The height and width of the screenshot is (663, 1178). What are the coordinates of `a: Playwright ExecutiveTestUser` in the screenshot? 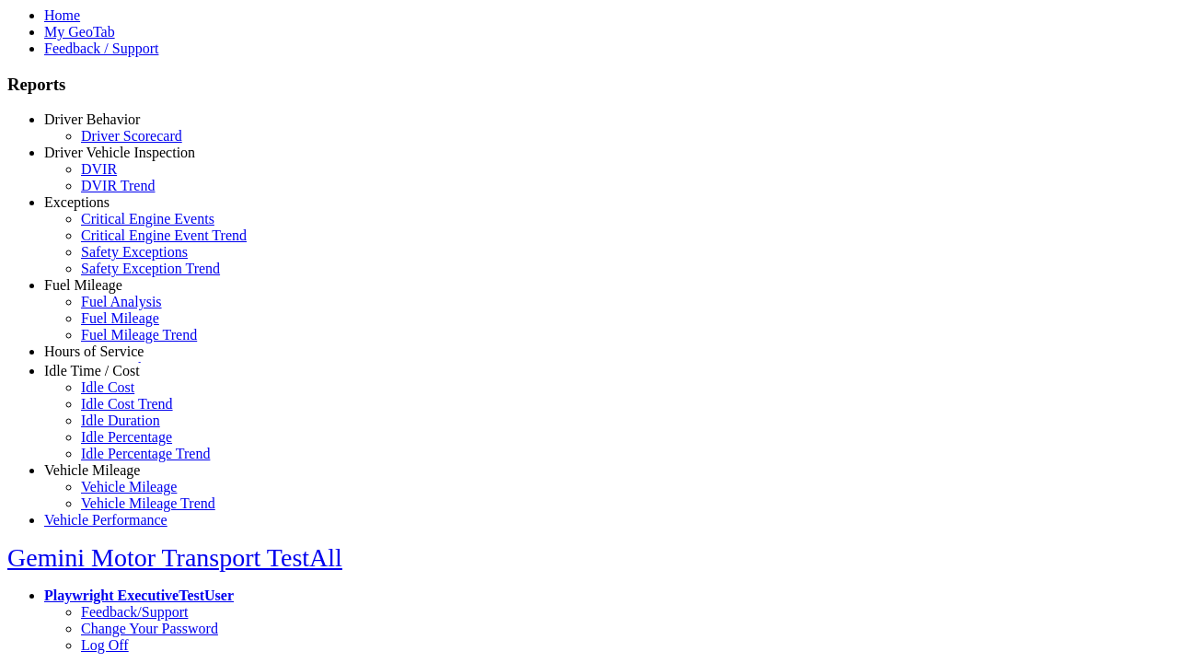 It's located at (139, 594).